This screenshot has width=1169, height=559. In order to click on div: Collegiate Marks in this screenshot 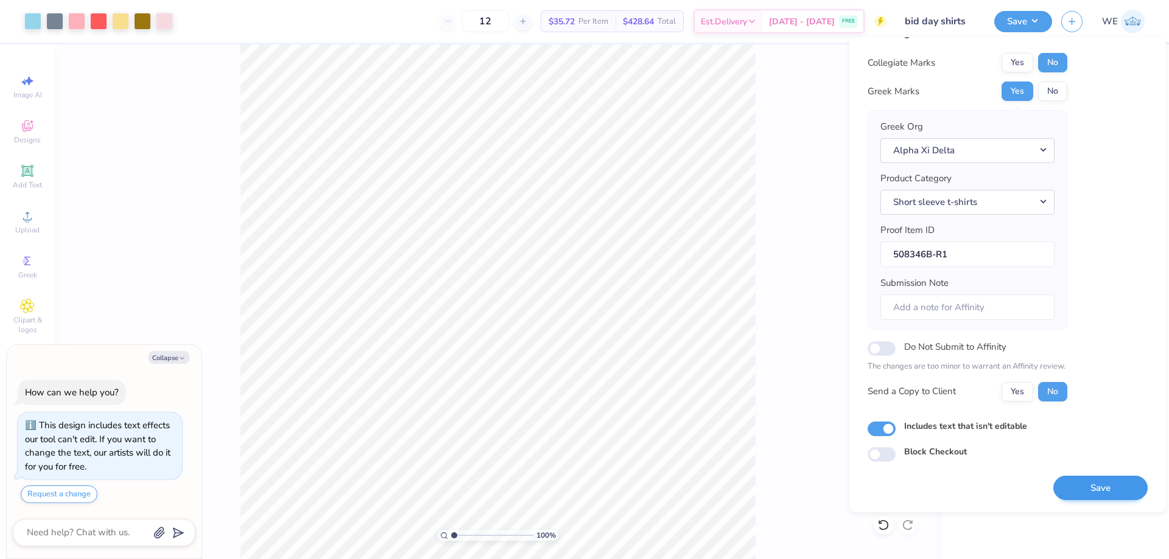, I will do `click(901, 63)`.